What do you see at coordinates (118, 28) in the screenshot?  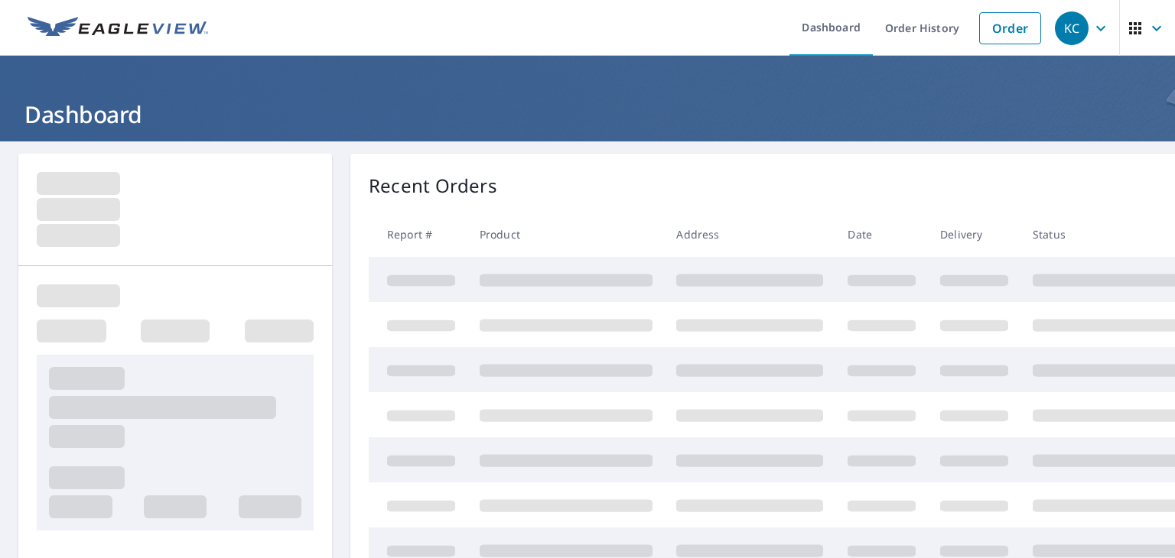 I see `img: EV Logo` at bounding box center [118, 28].